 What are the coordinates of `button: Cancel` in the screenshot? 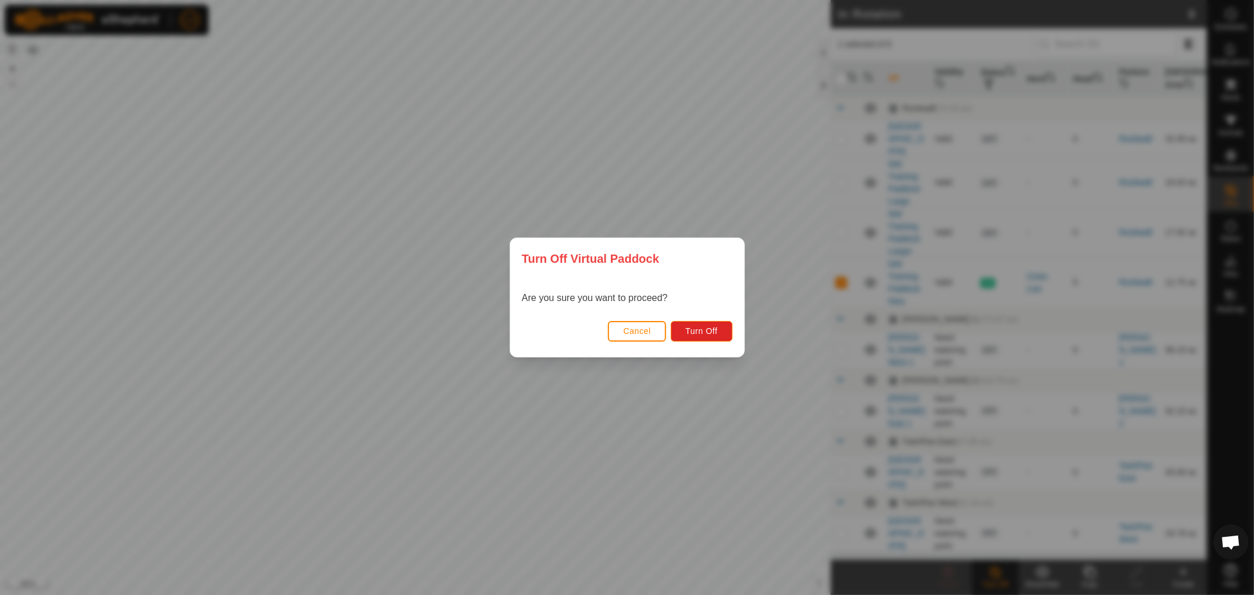 It's located at (637, 331).